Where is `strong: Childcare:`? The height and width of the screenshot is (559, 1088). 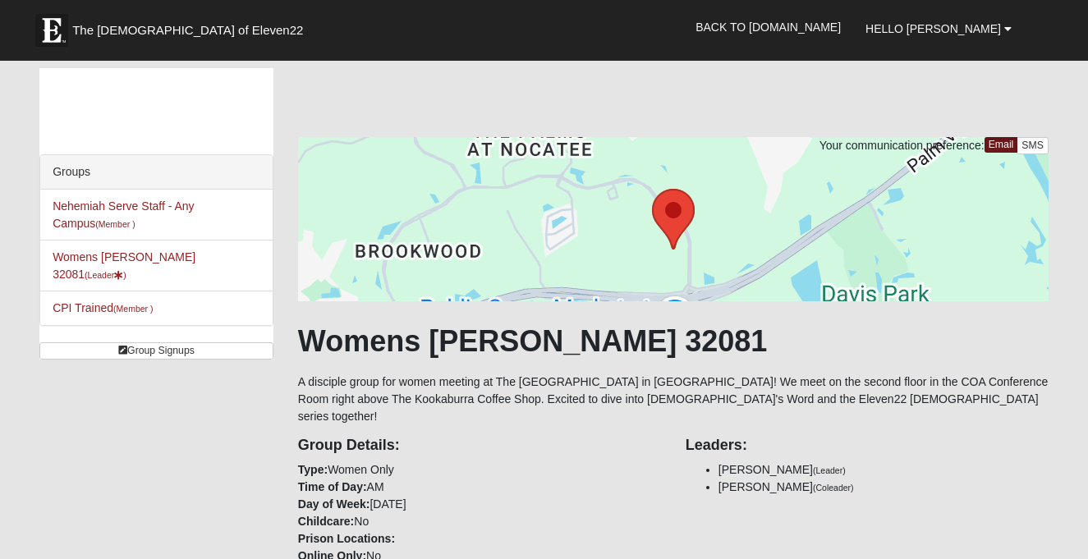 strong: Childcare: is located at coordinates (326, 521).